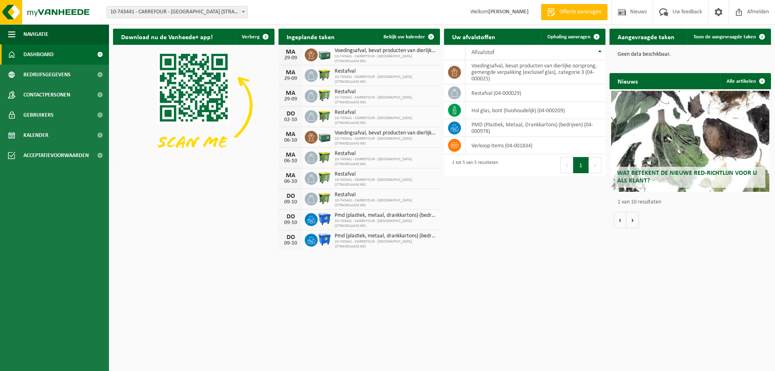  I want to click on img: WB-1100-HPE-BE-01, so click(325, 219).